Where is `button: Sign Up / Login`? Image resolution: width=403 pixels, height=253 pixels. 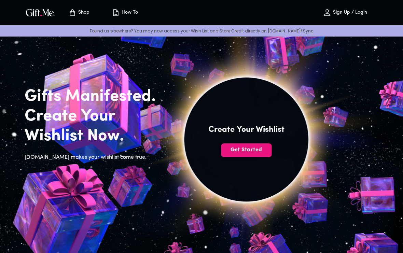
button: Sign Up / Login is located at coordinates (345, 13).